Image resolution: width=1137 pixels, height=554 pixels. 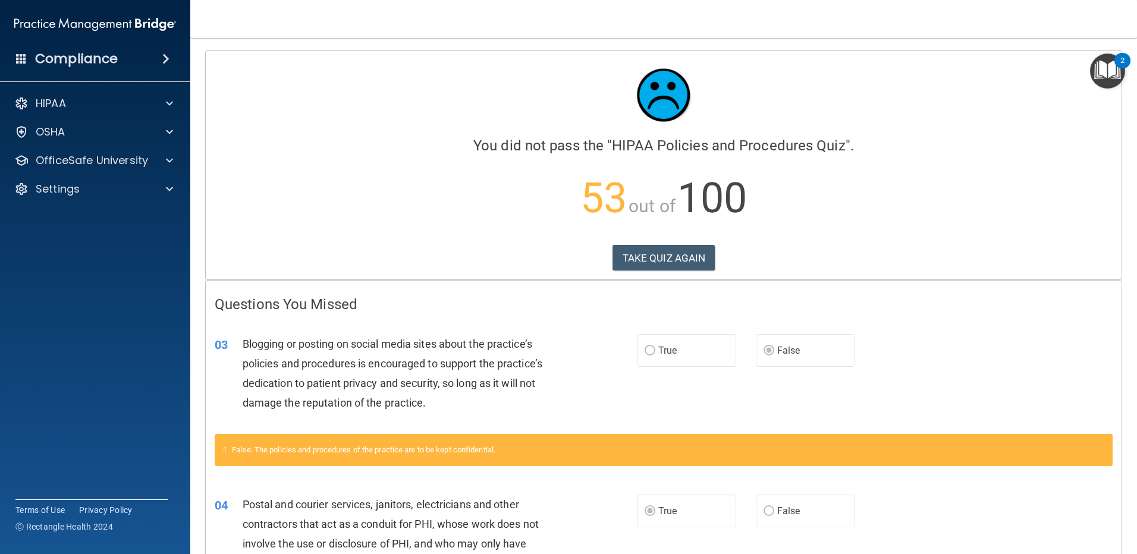 What do you see at coordinates (729, 146) in the screenshot?
I see `span: HIPAA Policies and Procedures Quiz` at bounding box center [729, 146].